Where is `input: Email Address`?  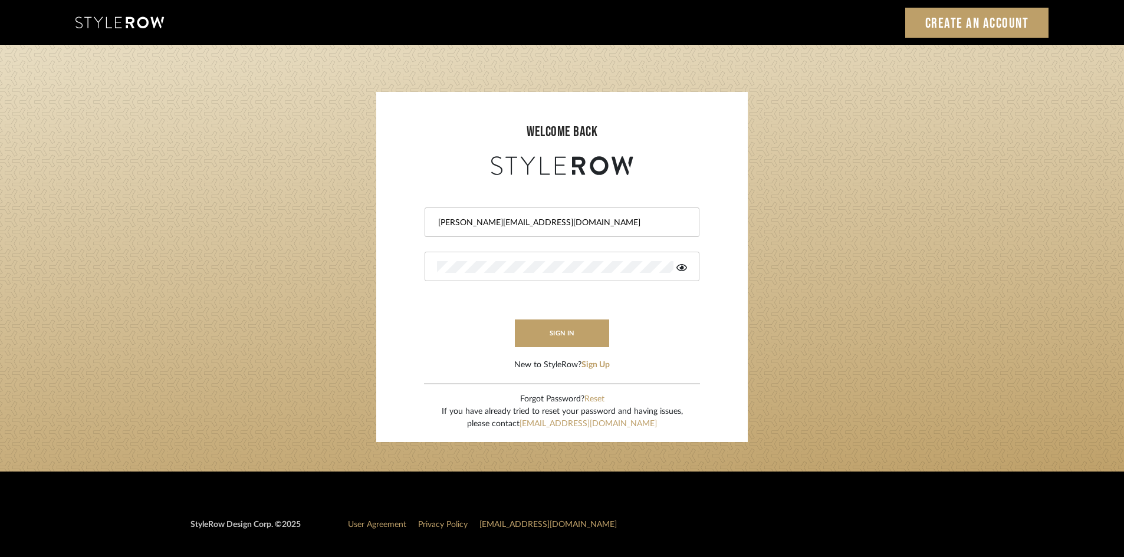
input: Email Address is located at coordinates (560, 223).